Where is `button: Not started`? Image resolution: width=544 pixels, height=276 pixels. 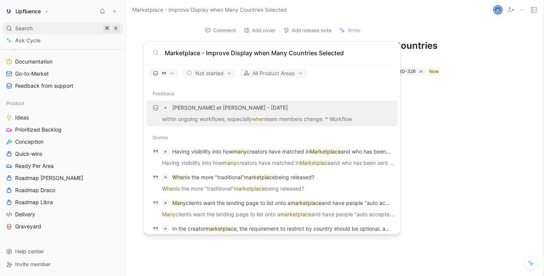 button: Not started is located at coordinates (209, 73).